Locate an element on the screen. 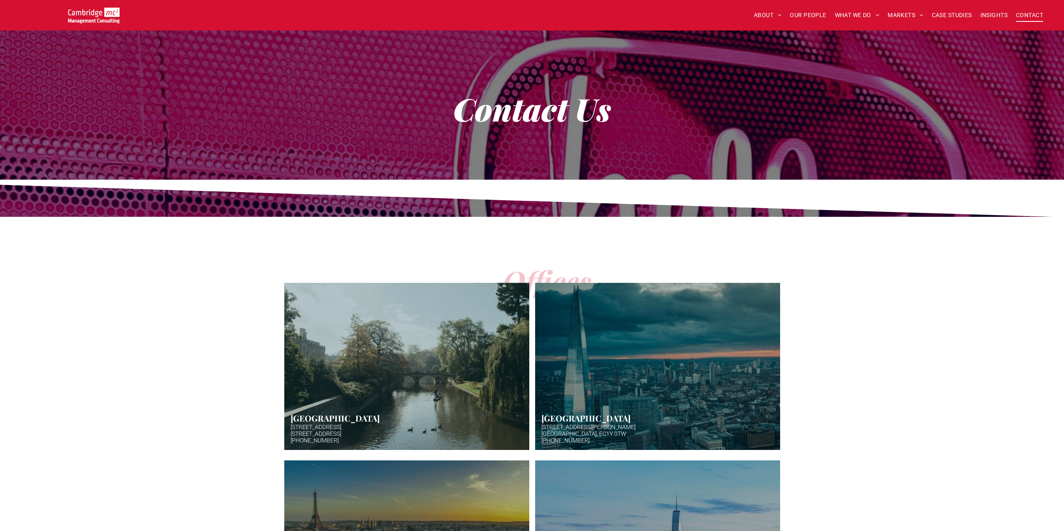 Image resolution: width=1064 pixels, height=531 pixels. span: Our is located at coordinates (486, 287).